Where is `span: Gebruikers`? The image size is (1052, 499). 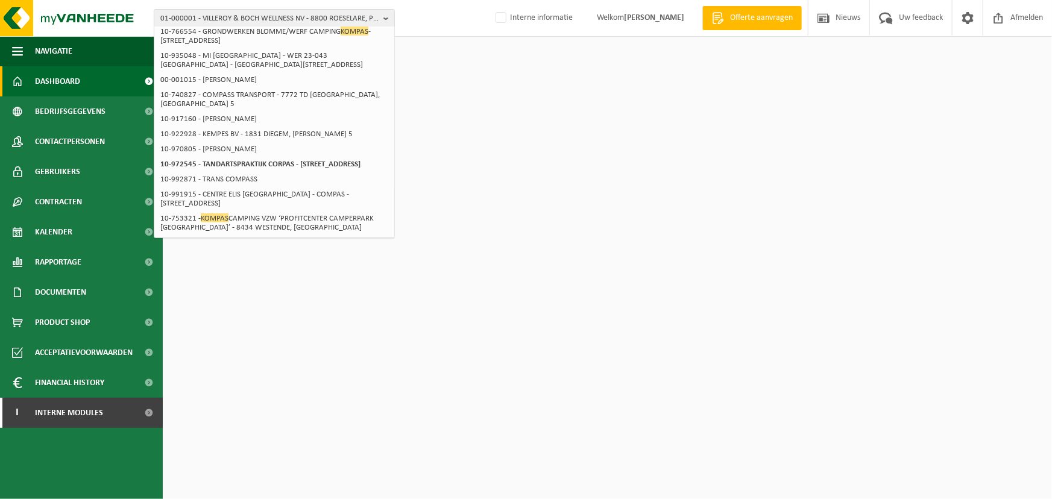 span: Gebruikers is located at coordinates (57, 172).